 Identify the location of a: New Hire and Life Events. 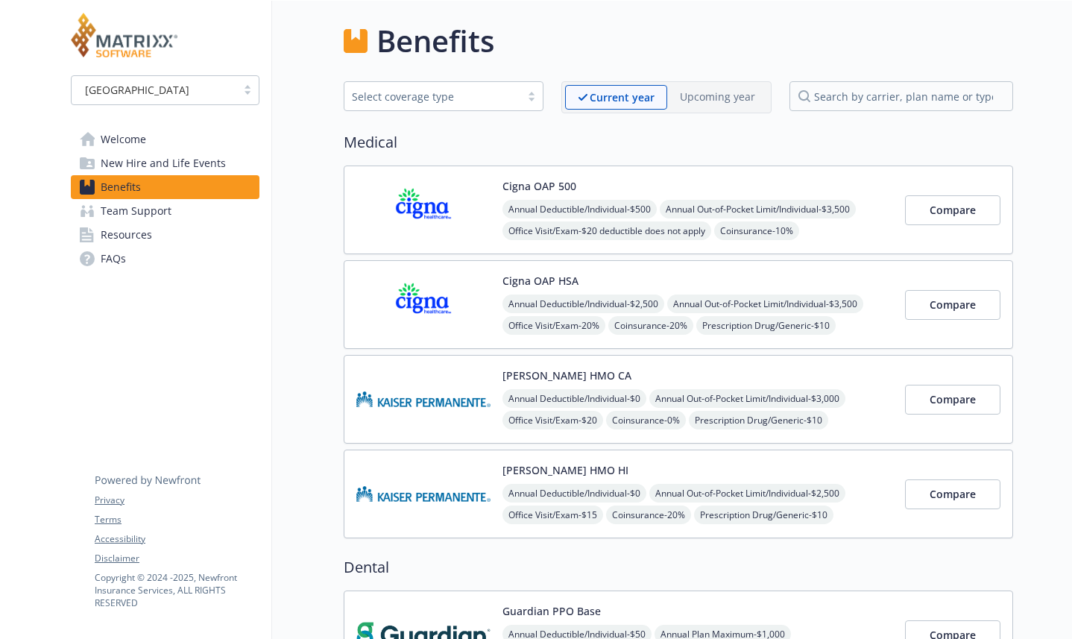
(165, 163).